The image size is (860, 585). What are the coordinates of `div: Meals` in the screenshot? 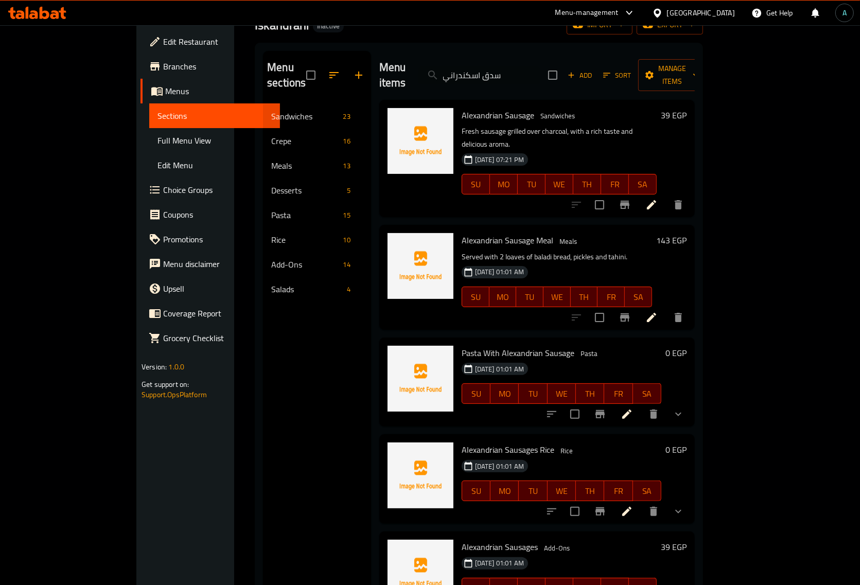 It's located at (305, 166).